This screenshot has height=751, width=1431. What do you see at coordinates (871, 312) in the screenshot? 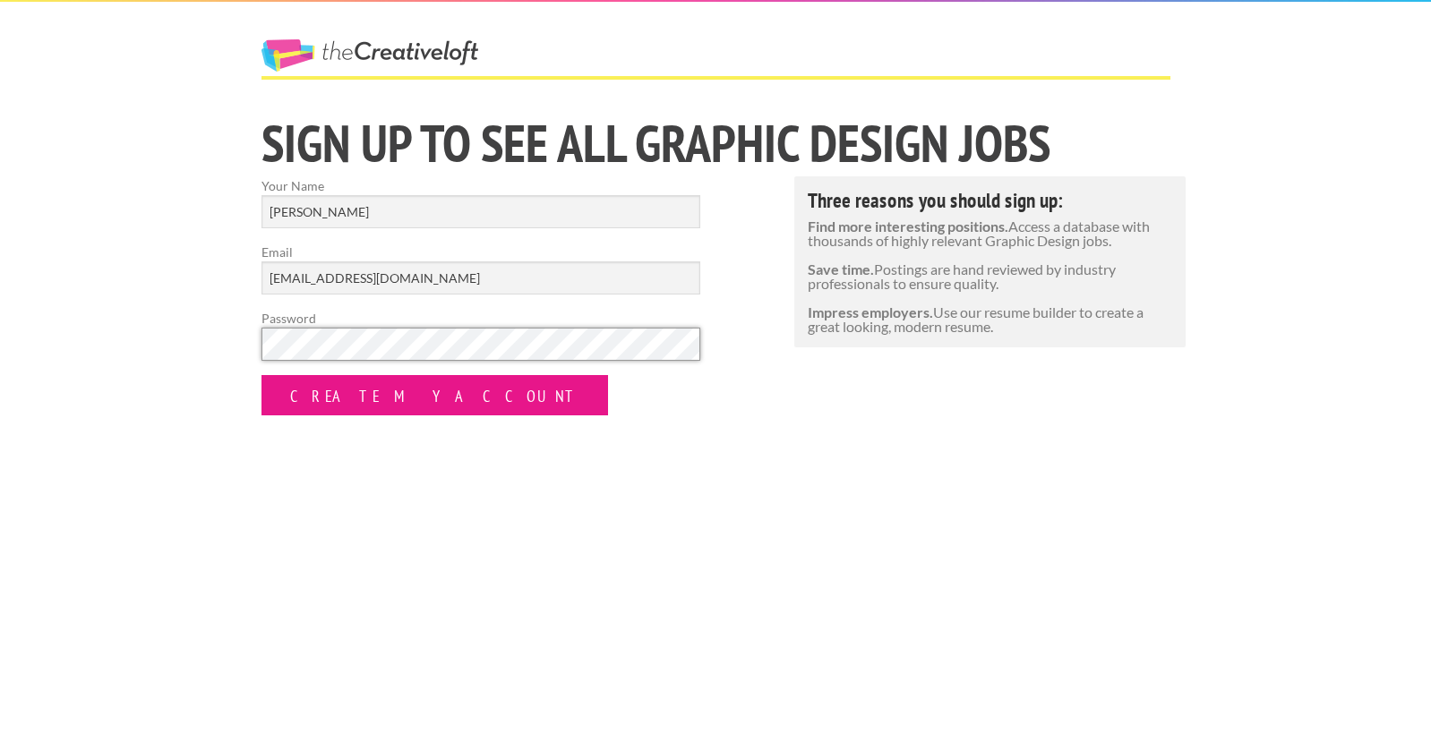
I see `strong: Impress employers.` at bounding box center [871, 312].